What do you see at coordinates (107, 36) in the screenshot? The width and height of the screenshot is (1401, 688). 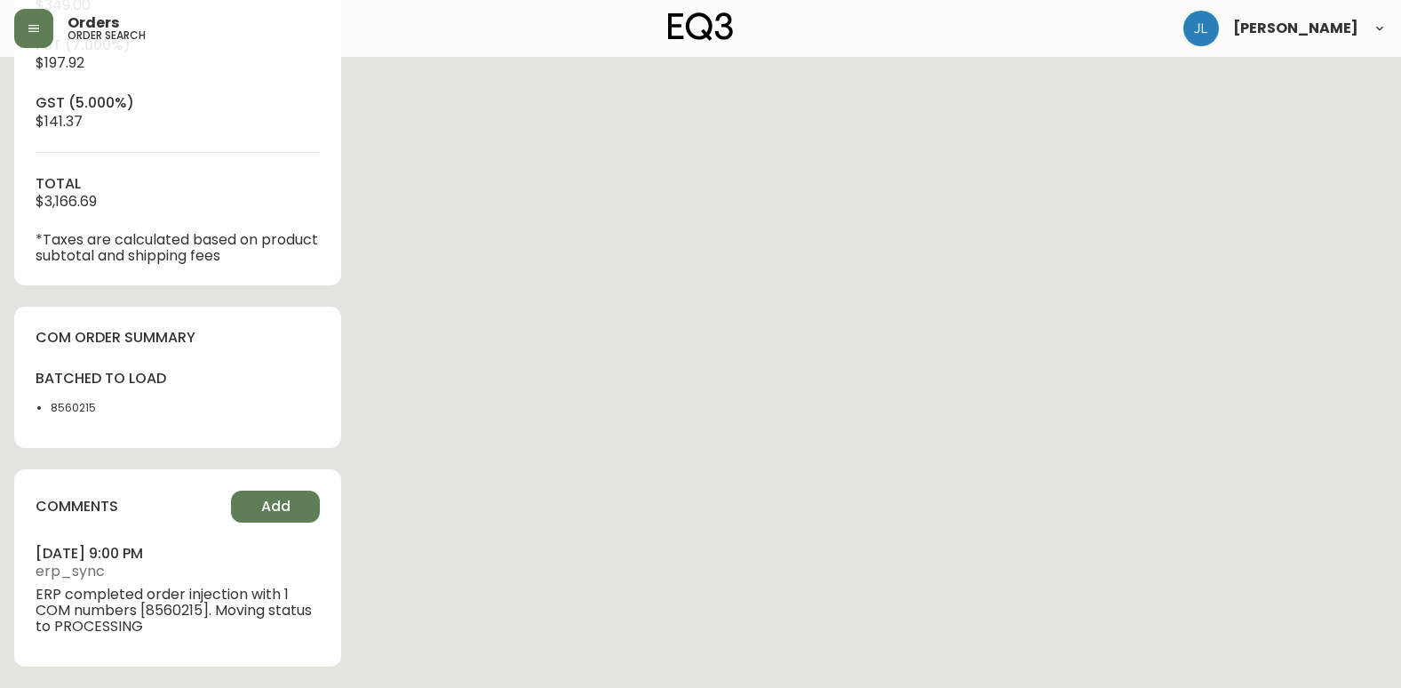 I see `h5: order search` at bounding box center [107, 36].